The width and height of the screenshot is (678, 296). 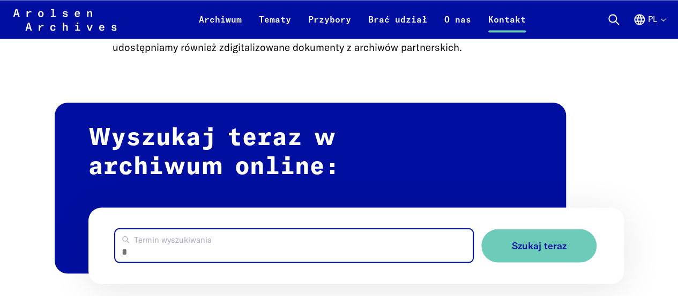 I want to click on a: Przybory, so click(x=330, y=26).